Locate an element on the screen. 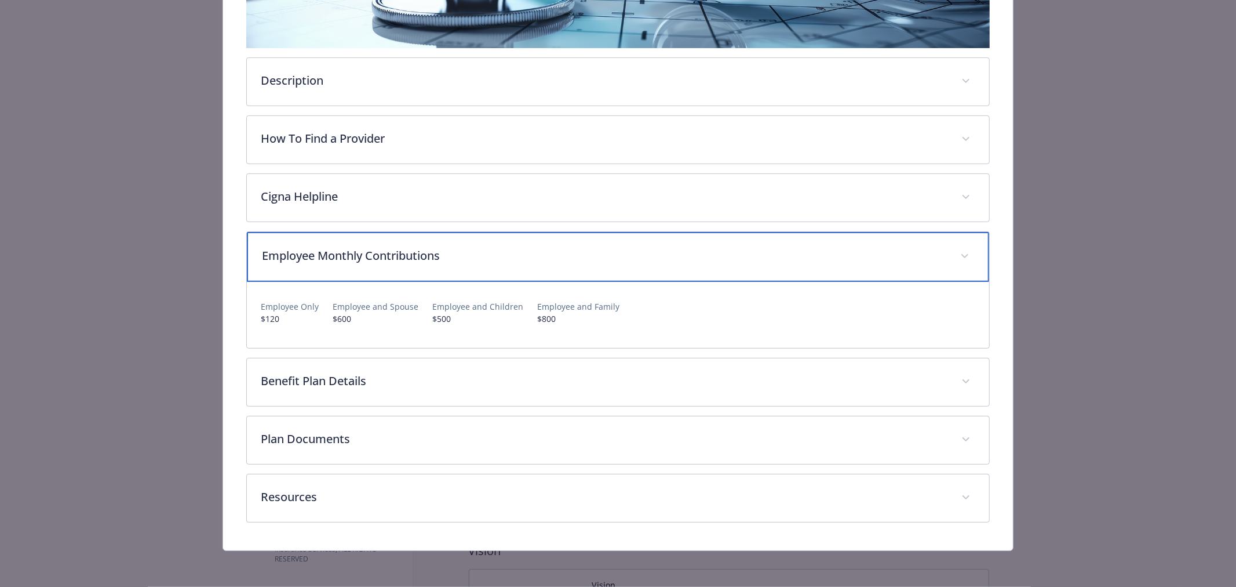  div: Cigna Helpline is located at coordinates (618, 198).